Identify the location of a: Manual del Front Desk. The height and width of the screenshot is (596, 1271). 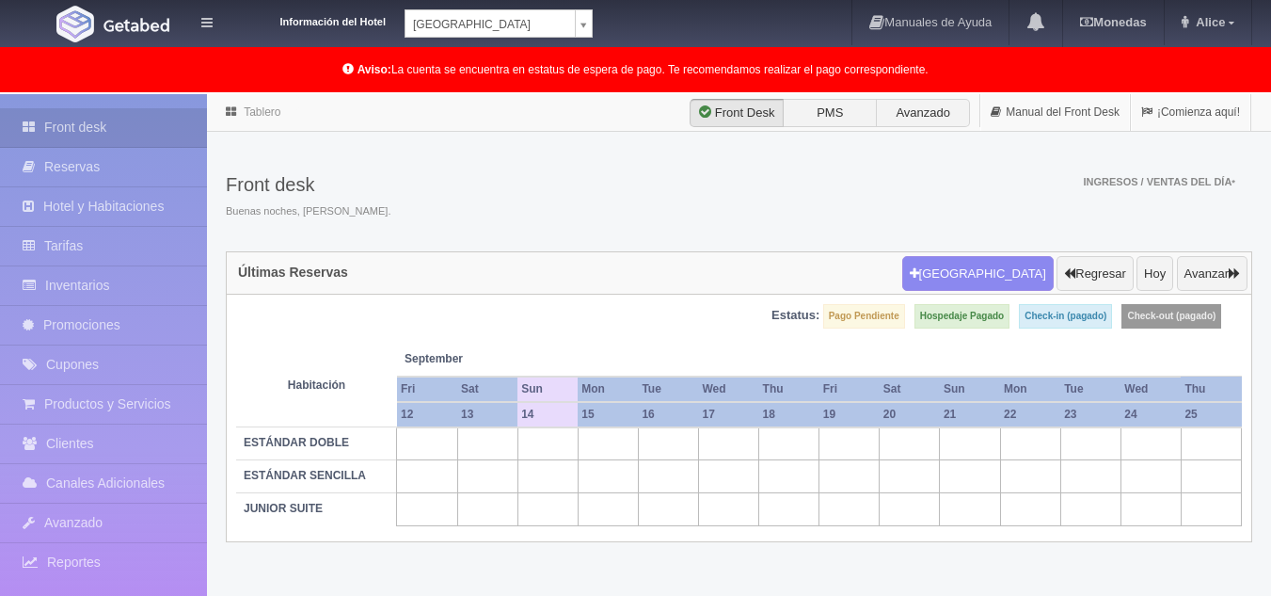
(1055, 112).